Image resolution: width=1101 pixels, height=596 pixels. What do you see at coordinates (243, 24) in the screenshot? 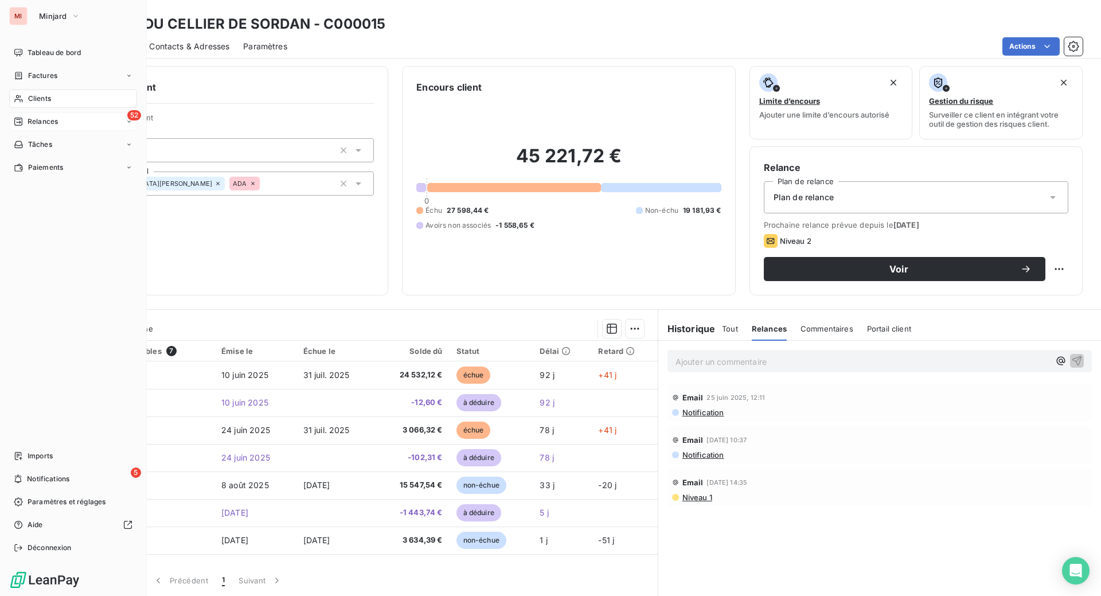
I see `h3: GAEC DU CELLIER DE SORDAN - C000015` at bounding box center [243, 24].